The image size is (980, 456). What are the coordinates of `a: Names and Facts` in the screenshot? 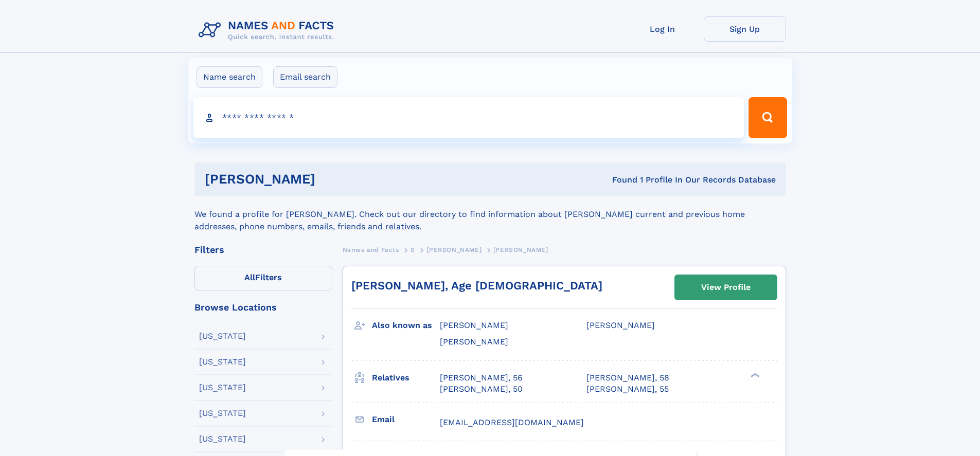 It's located at (371, 250).